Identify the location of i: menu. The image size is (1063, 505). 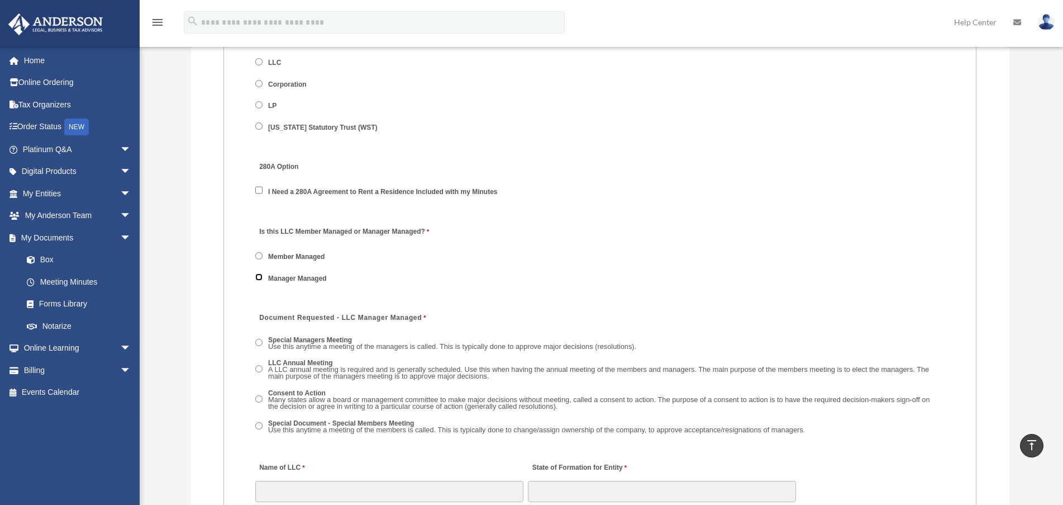
(158, 22).